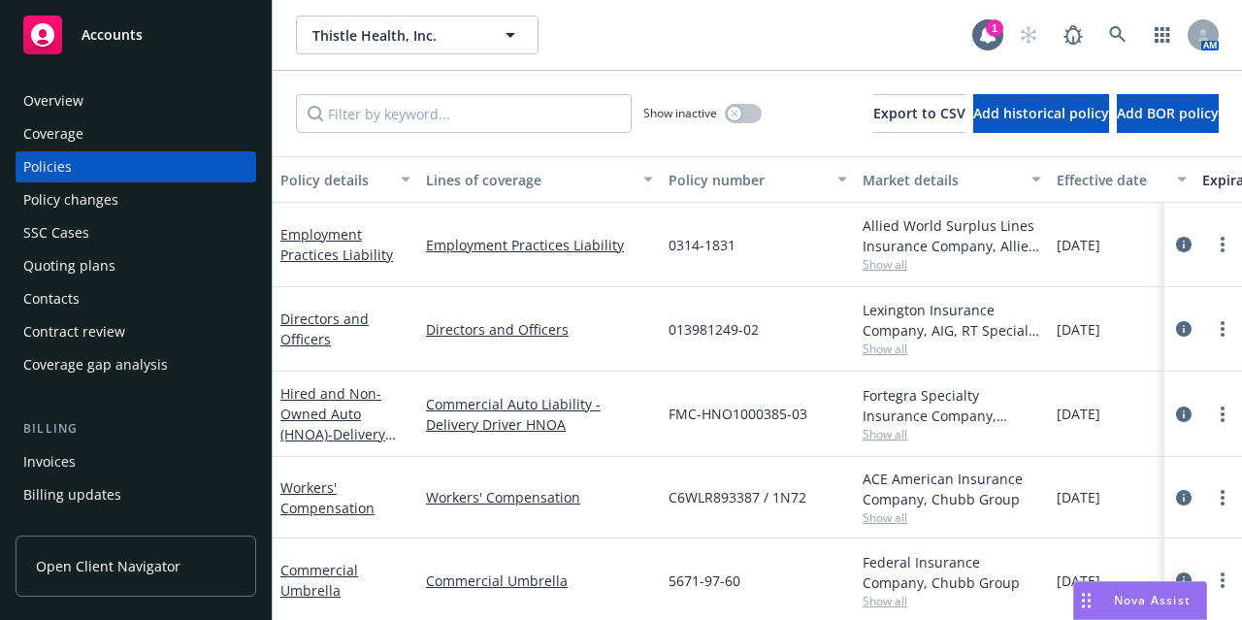  I want to click on a: SSC Cases, so click(136, 233).